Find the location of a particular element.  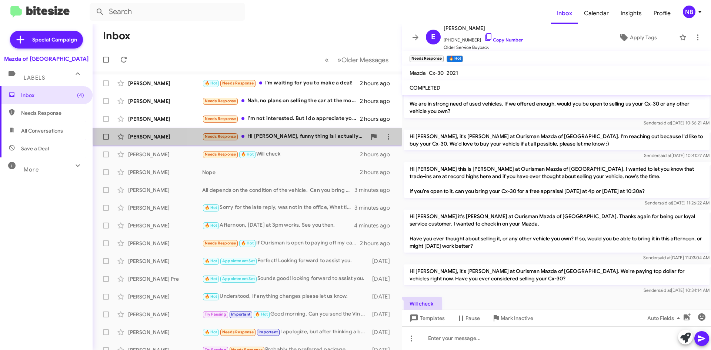

span: Insights is located at coordinates (631, 13).